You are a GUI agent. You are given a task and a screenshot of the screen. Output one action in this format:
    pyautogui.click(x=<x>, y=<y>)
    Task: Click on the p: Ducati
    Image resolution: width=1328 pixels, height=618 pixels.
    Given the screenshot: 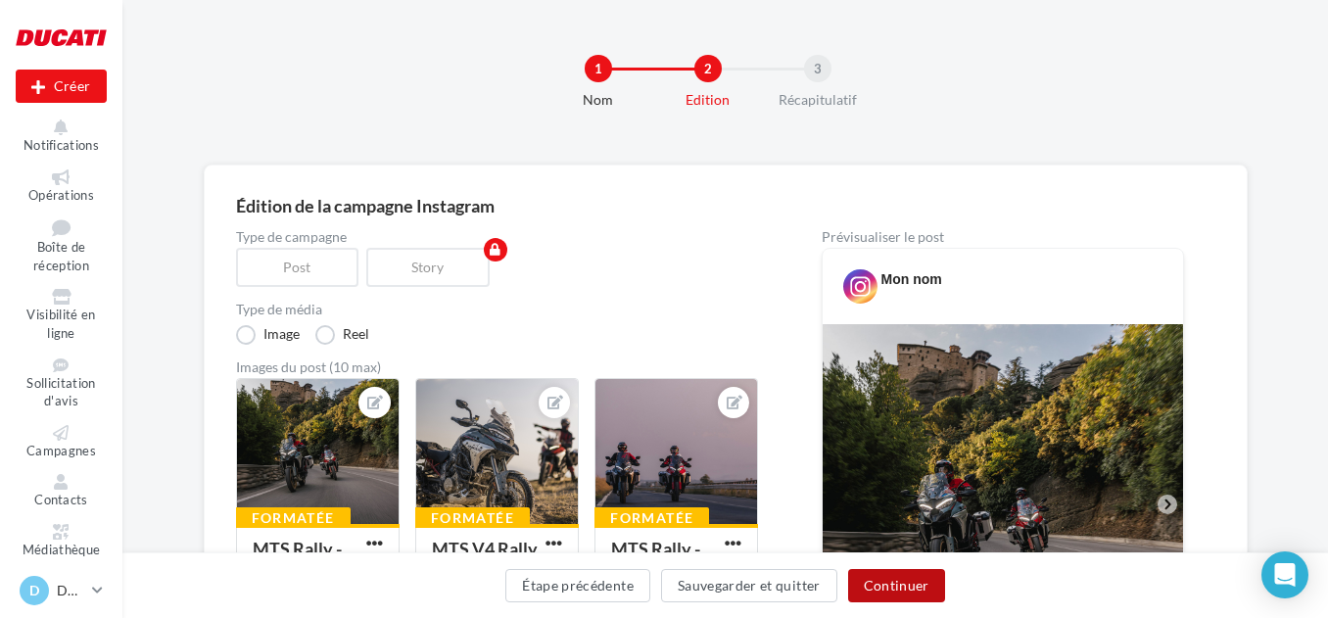 What is the action you would take?
    pyautogui.click(x=70, y=590)
    